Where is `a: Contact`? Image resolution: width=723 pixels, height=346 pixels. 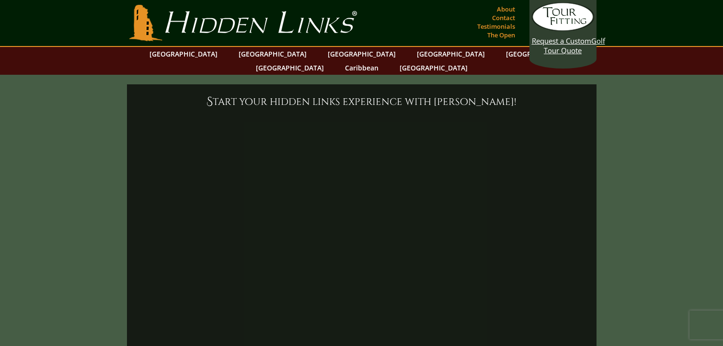
a: Contact is located at coordinates (504, 18).